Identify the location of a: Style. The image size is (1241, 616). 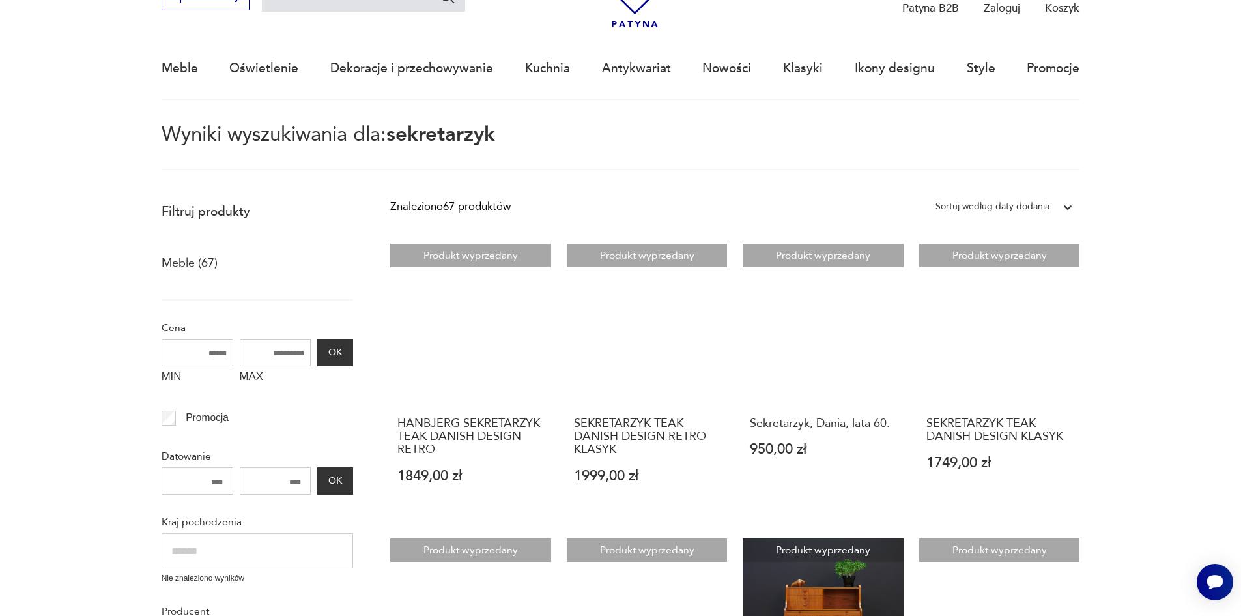
(981, 68).